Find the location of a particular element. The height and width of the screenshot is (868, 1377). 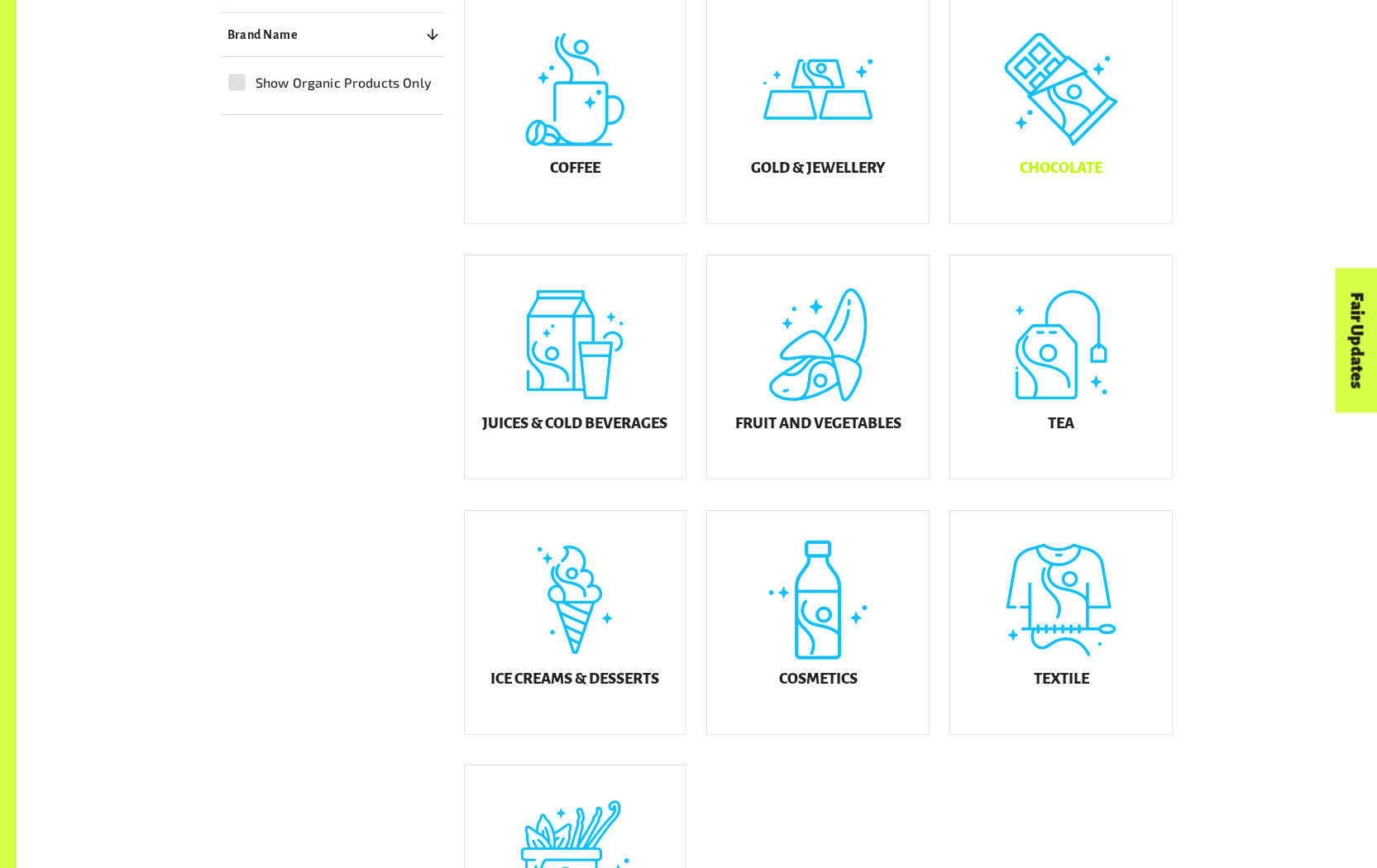

h5: Juices & Cold Beverages is located at coordinates (575, 423).